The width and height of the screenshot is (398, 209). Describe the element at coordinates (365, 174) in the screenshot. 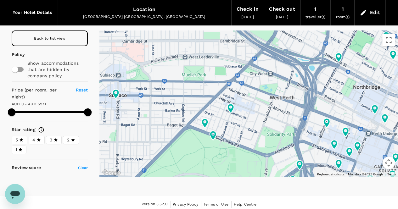

I see `span: Map data ©2025 Google` at that location.